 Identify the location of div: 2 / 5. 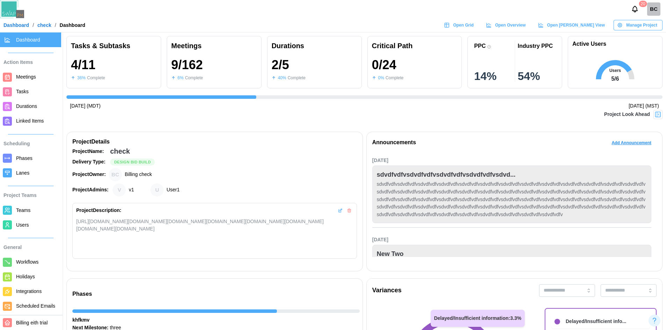
(280, 65).